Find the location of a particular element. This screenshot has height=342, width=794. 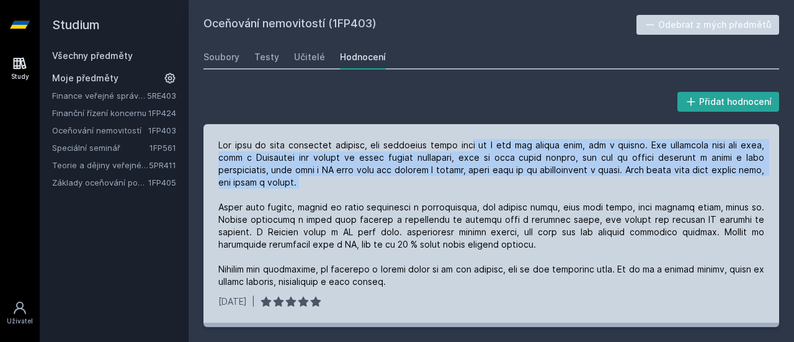

a: Hodnocení is located at coordinates (363, 57).